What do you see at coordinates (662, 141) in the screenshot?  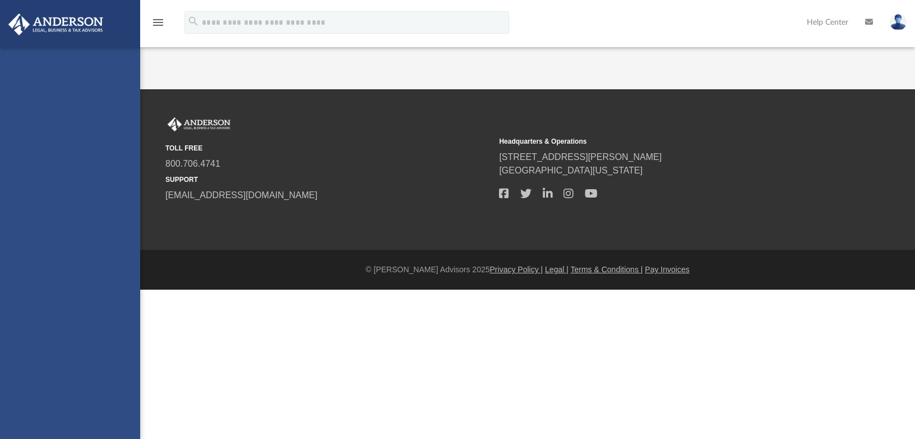 I see `small: Headquarters & Operations` at bounding box center [662, 141].